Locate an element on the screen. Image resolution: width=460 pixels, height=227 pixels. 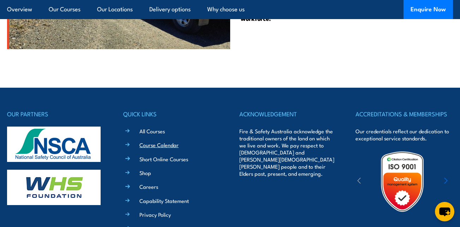
button: chat-button is located at coordinates (445, 211).